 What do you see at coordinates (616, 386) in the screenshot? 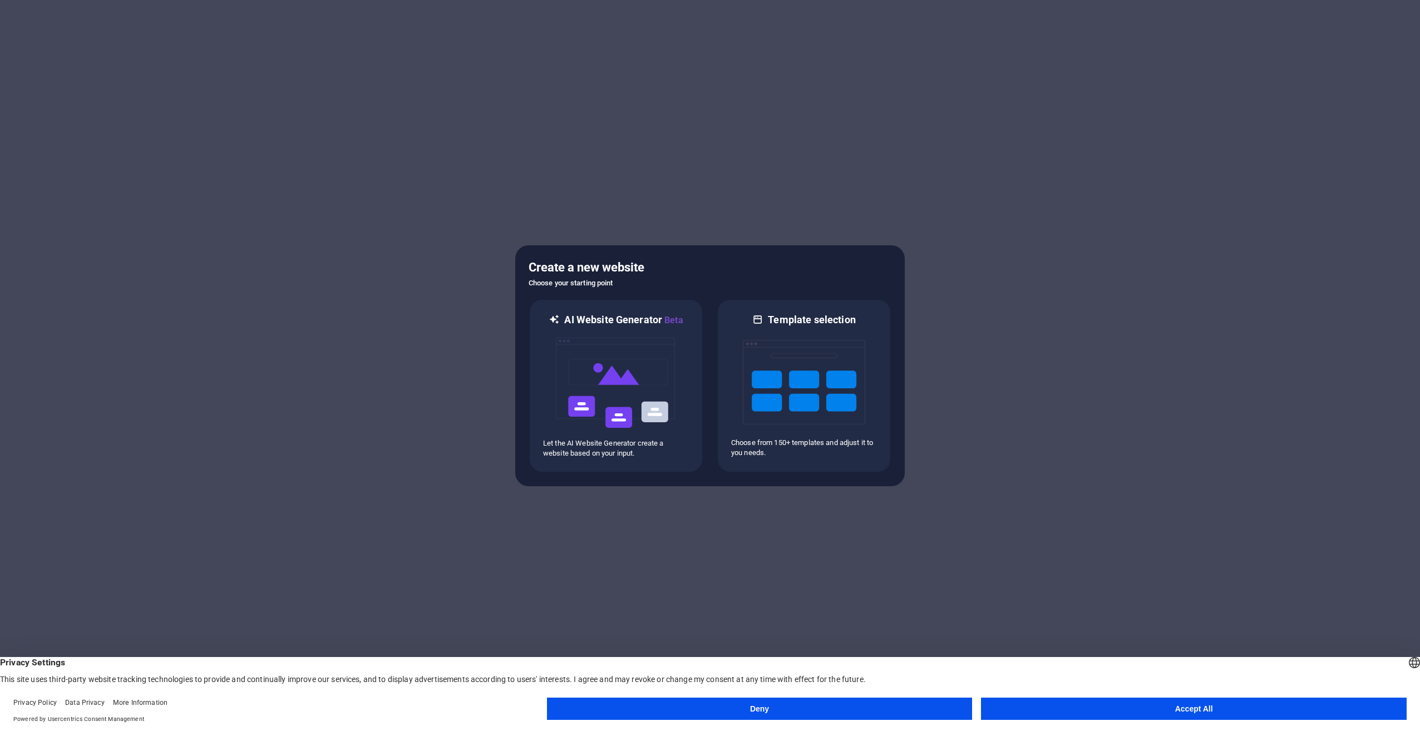
I see `div: AI Website GeneratorBetaaiLet the AI Website Generator create a website based on your input.` at bounding box center [616, 386].